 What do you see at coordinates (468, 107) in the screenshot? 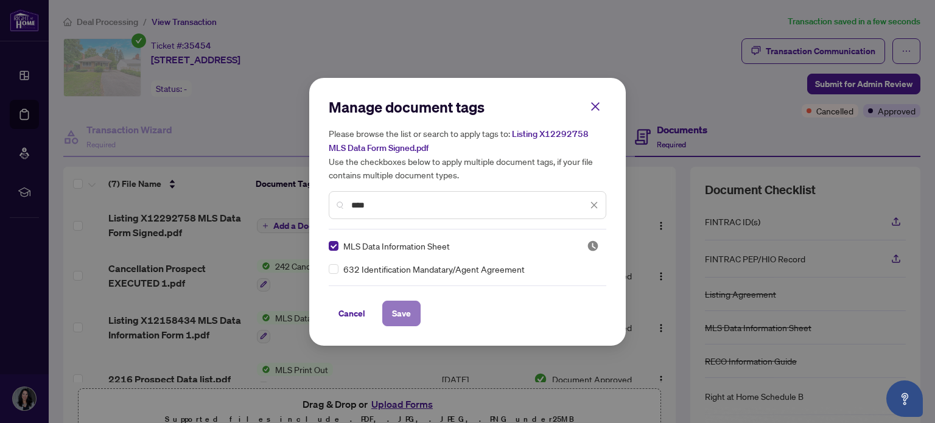
I see `h2: Manage document tags` at bounding box center [468, 107].